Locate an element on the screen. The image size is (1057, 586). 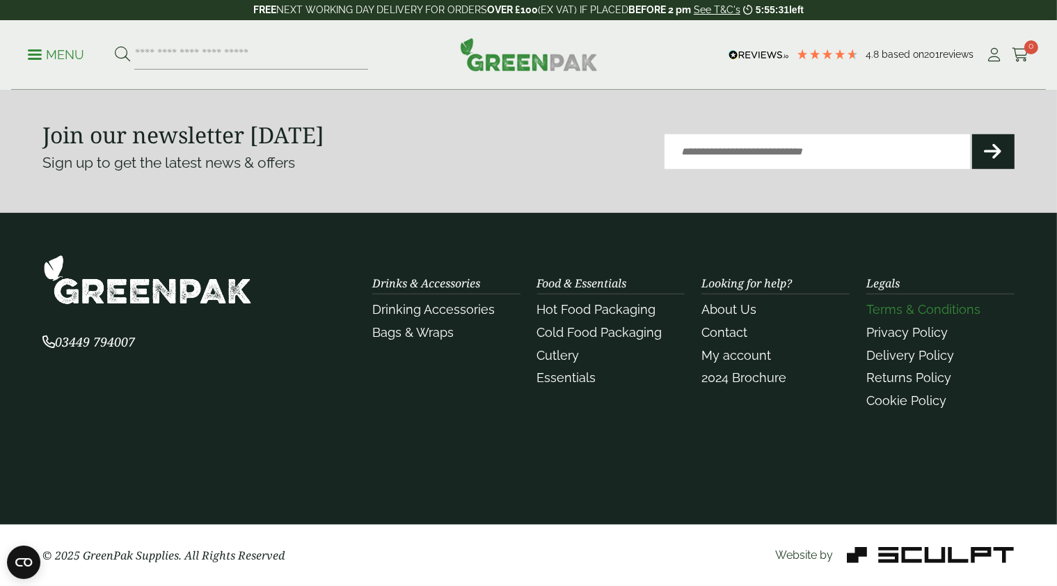
strong: OVER £100 is located at coordinates (512, 10).